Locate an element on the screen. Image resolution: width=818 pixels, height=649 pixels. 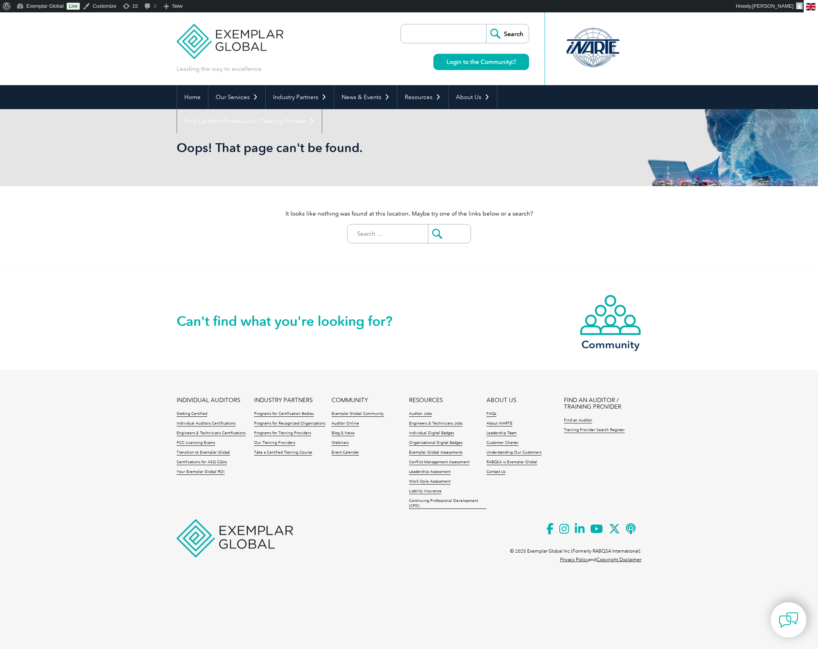
p: and is located at coordinates (601, 560).